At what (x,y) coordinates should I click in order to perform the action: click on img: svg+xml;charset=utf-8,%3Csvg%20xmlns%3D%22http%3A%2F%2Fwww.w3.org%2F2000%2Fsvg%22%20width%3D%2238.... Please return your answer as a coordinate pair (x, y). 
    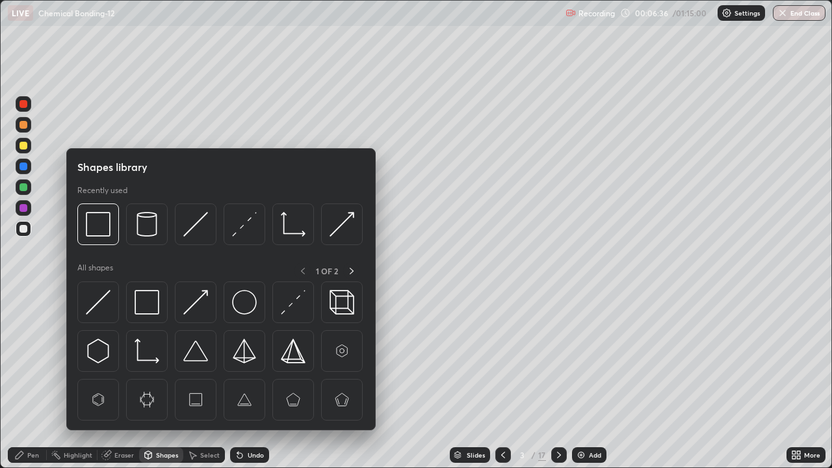
    Looking at the image, I should click on (196, 351).